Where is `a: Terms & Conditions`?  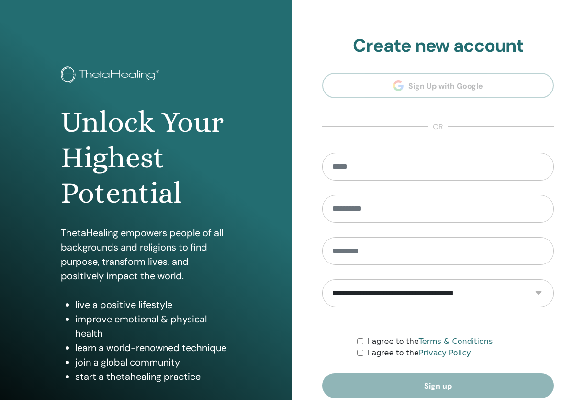 a: Terms & Conditions is located at coordinates (456, 341).